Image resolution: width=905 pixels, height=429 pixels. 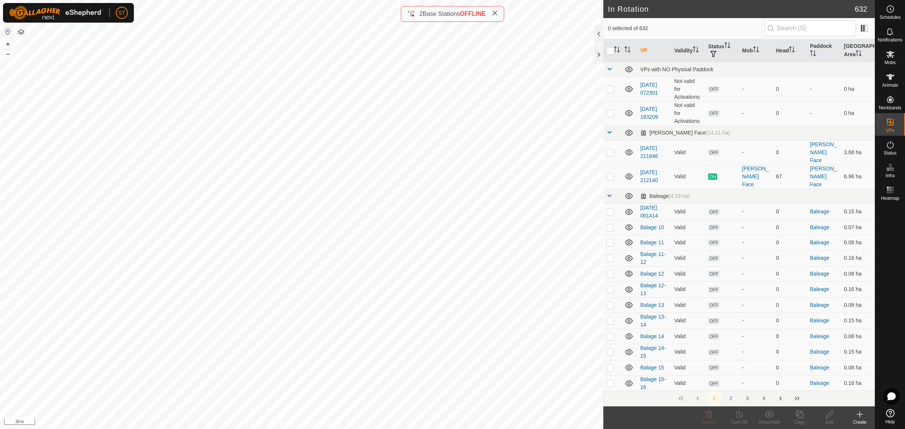 What do you see at coordinates (790, 51) in the screenshot?
I see `th: Head` at bounding box center [790, 51].